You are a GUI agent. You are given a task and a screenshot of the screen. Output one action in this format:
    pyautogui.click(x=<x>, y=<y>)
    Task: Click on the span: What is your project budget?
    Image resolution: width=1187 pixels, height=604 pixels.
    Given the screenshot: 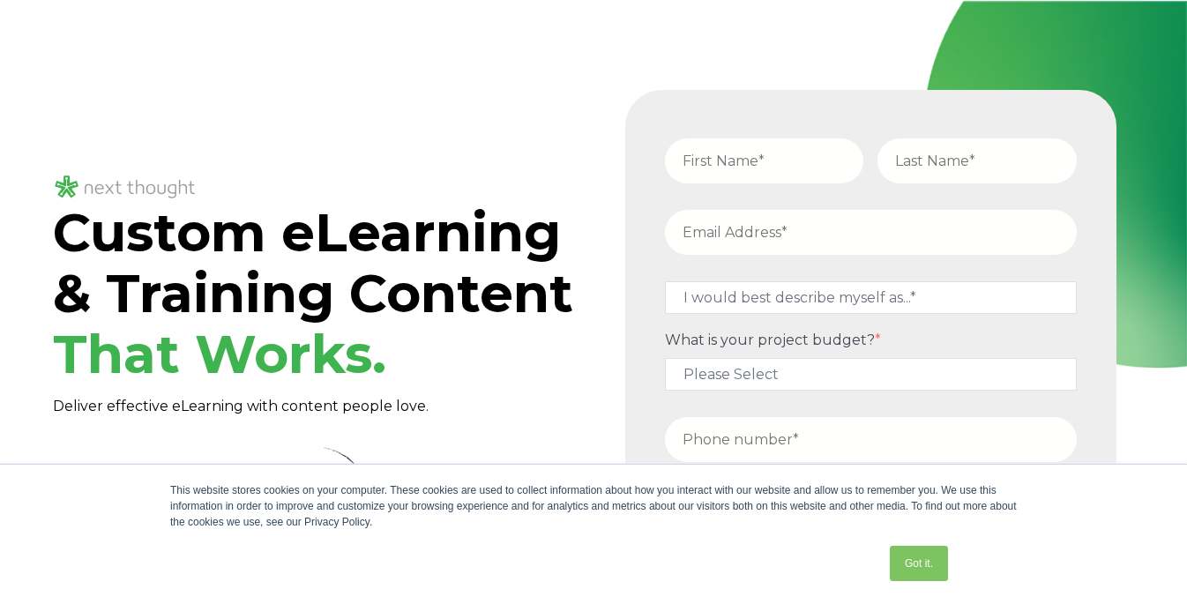 What is the action you would take?
    pyautogui.click(x=770, y=340)
    